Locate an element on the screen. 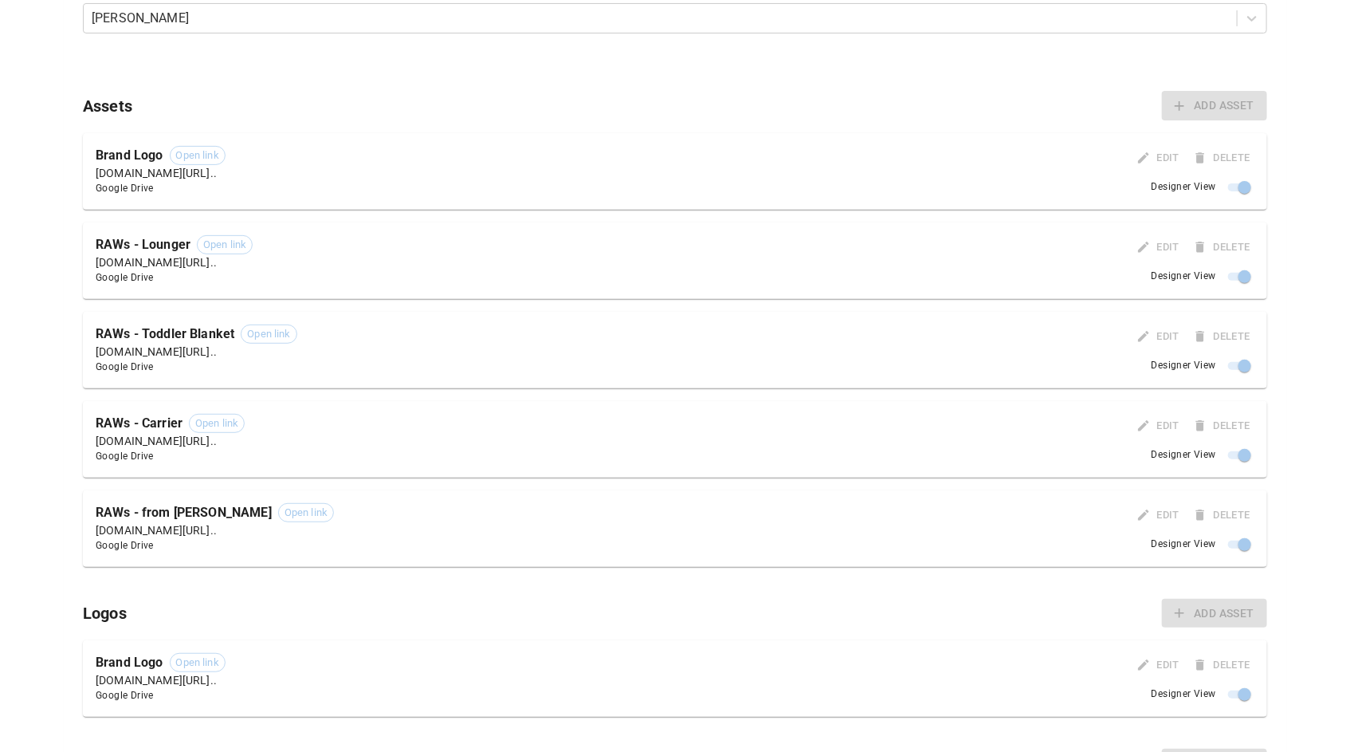  h6: Assets is located at coordinates (108, 106).